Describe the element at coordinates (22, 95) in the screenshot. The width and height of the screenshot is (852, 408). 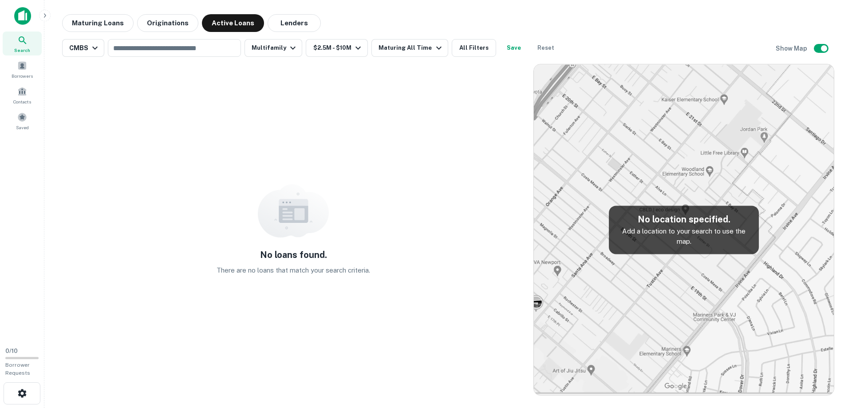
I see `a: Contacts` at that location.